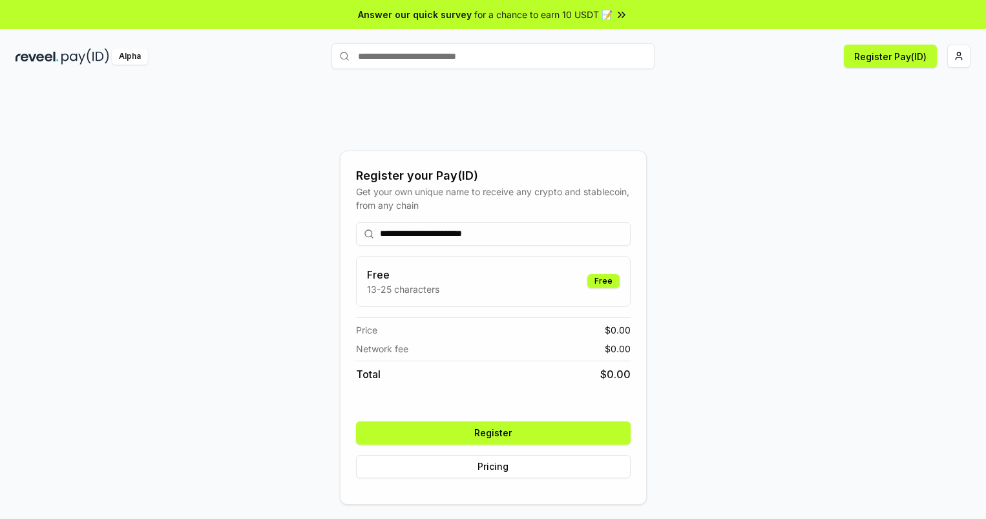 The width and height of the screenshot is (986, 519). What do you see at coordinates (130, 56) in the screenshot?
I see `div: Alpha` at bounding box center [130, 56].